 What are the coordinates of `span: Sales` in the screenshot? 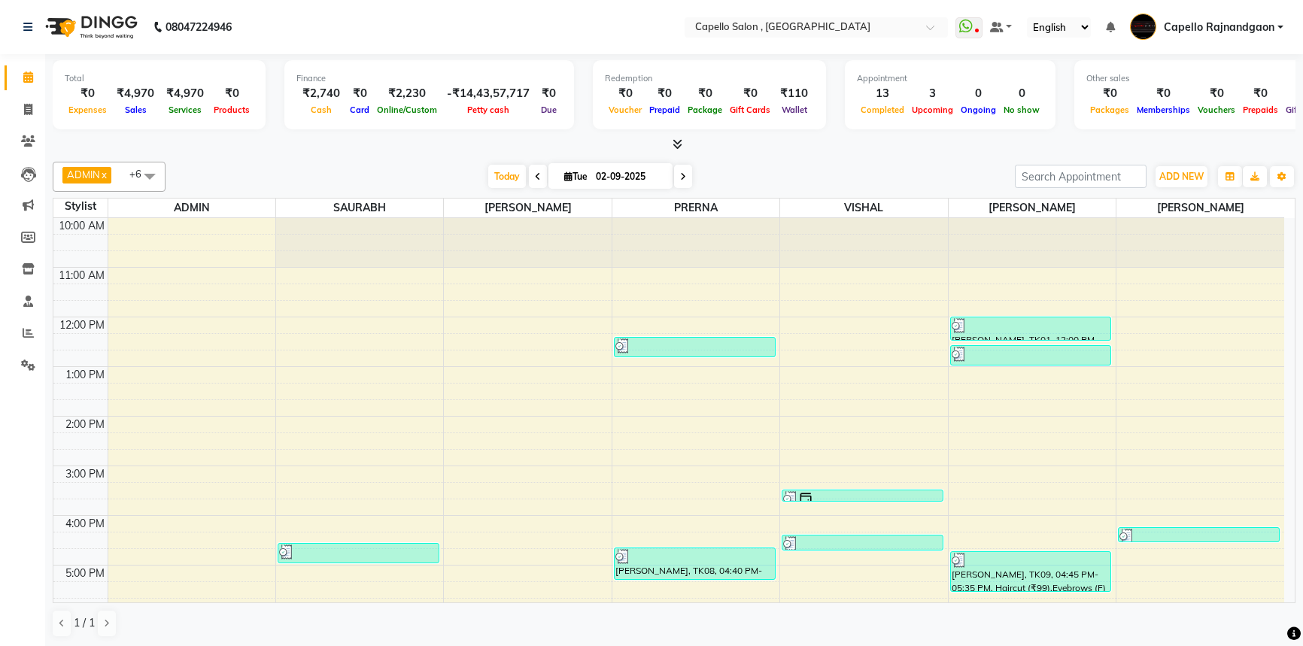 It's located at (135, 110).